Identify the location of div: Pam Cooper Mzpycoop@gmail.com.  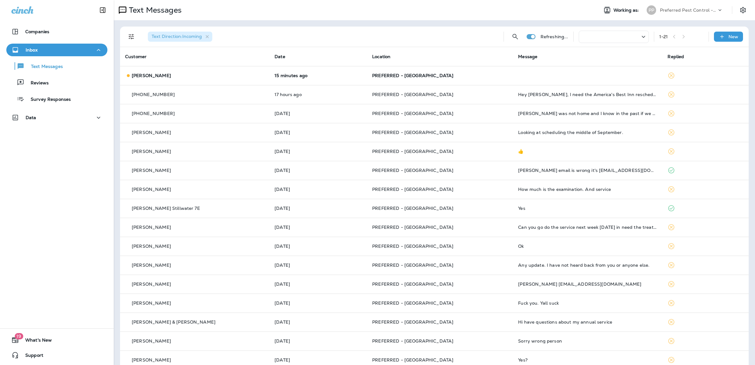
(587, 284).